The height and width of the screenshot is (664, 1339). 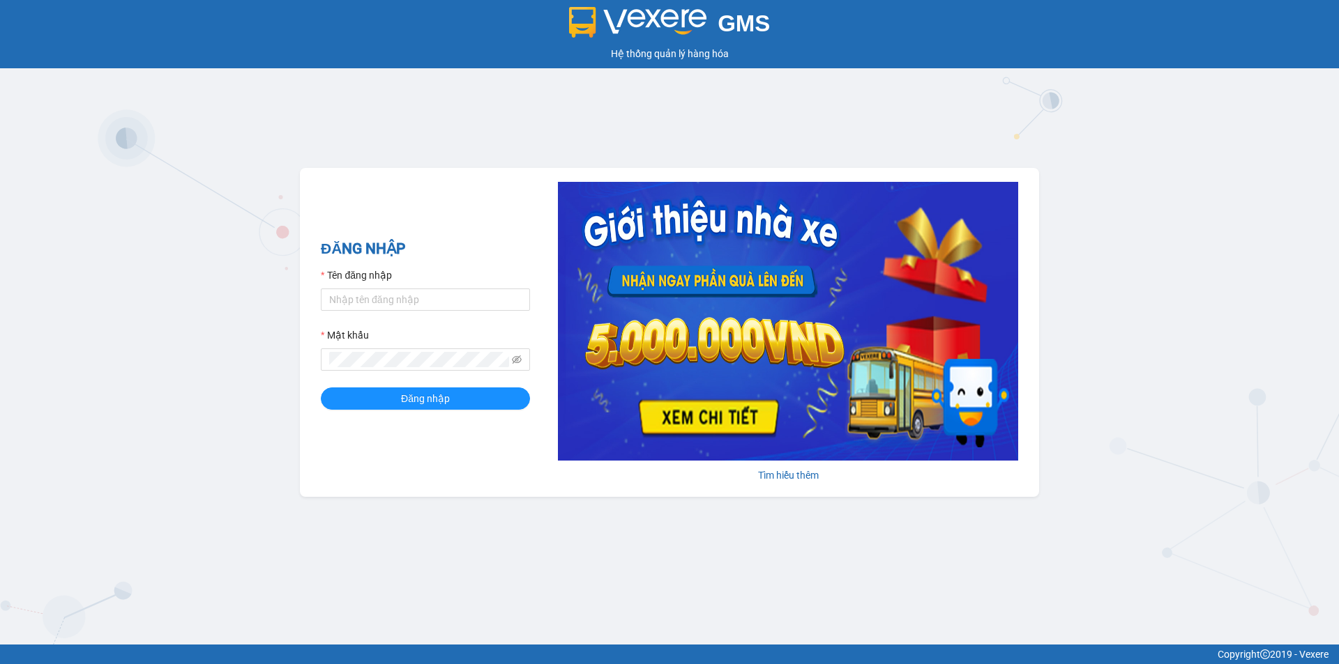 I want to click on div: Hệ thống quản lý hàng hóa, so click(x=669, y=54).